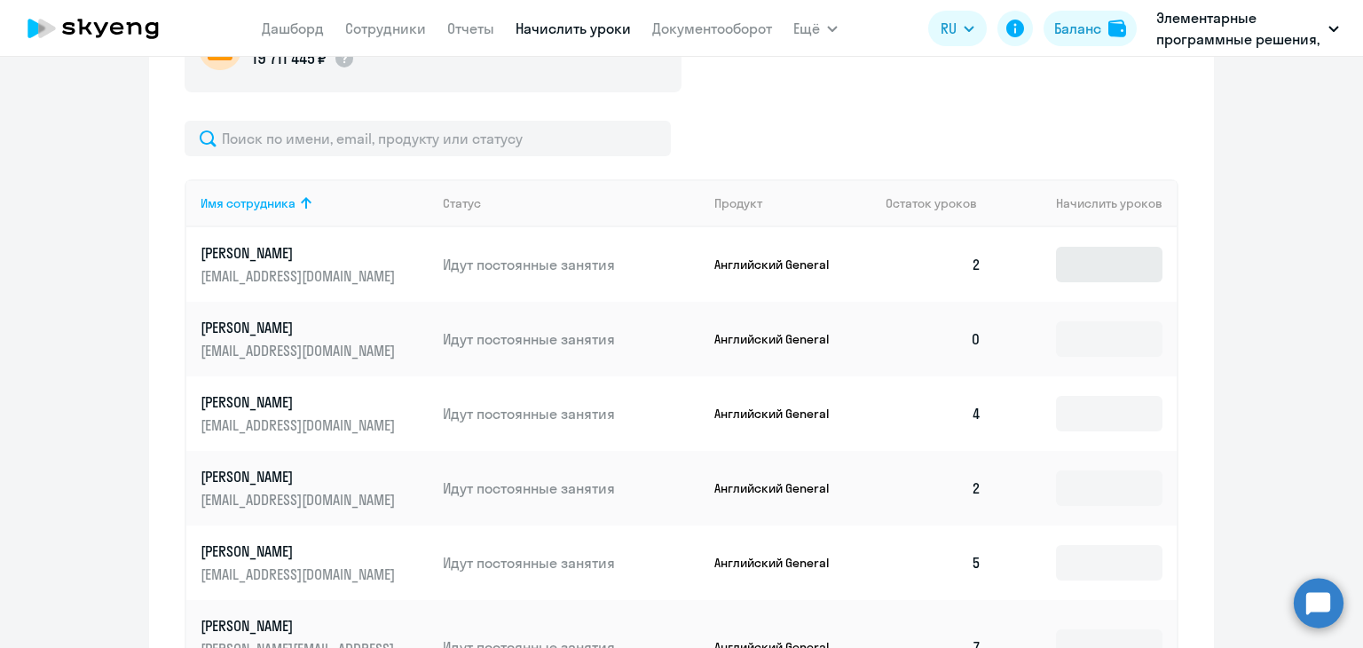  Describe the element at coordinates (940, 203) in the screenshot. I see `div: Остаток уроков` at that location.